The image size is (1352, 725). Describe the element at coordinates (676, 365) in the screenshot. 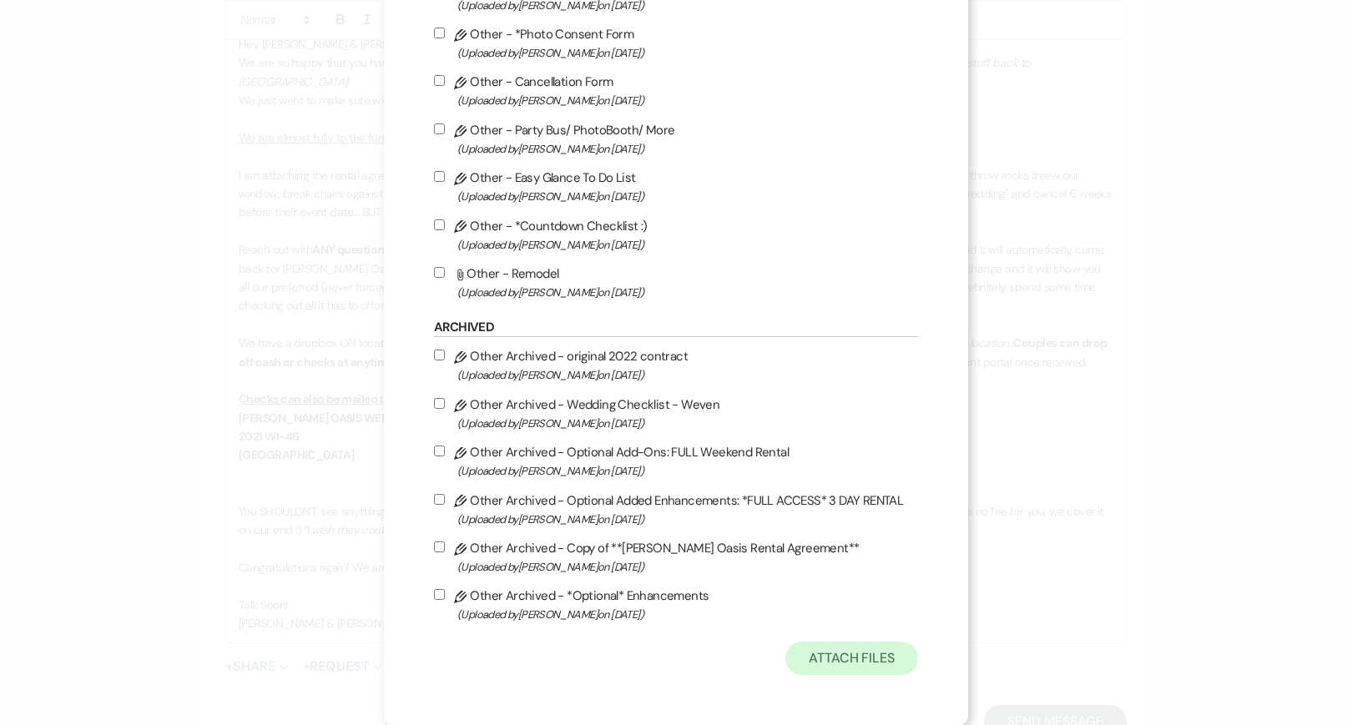

I see `label: Other Archived - original 2022 contract` at that location.